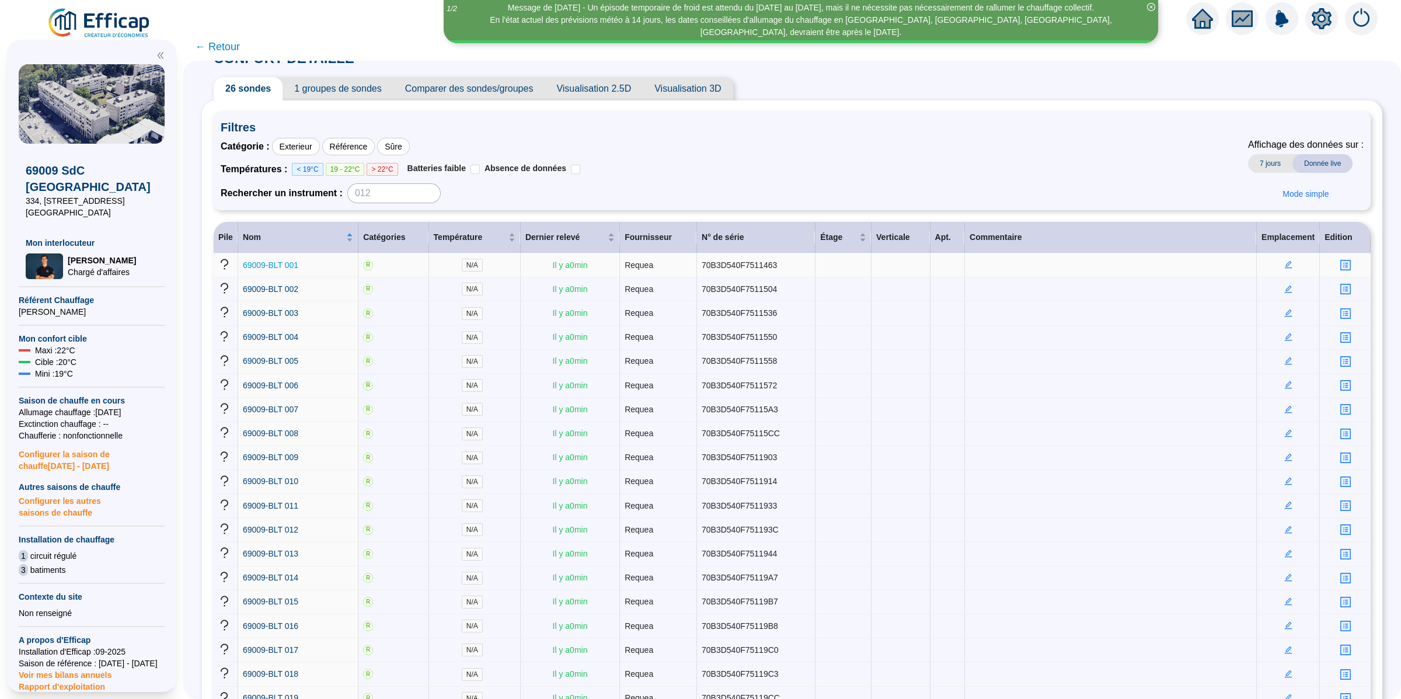 The image size is (1401, 699). What do you see at coordinates (55, 350) in the screenshot?
I see `span: Maxi : 22 °C` at bounding box center [55, 350].